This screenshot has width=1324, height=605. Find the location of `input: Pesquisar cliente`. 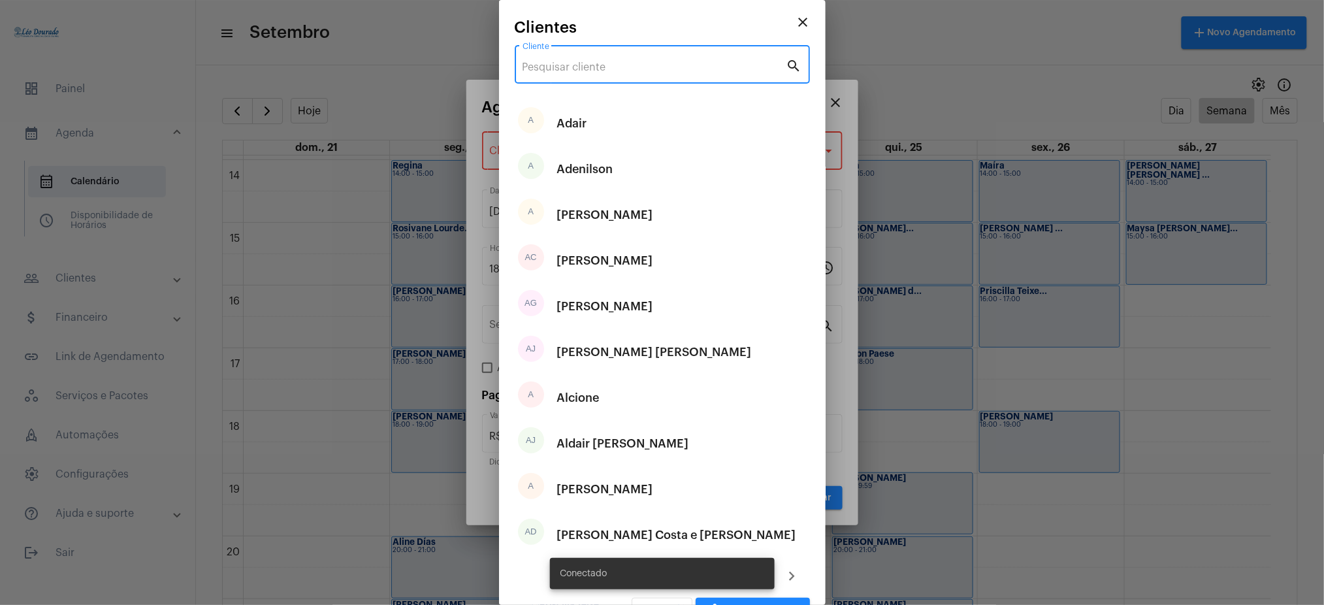

input: Pesquisar cliente is located at coordinates (655, 67).